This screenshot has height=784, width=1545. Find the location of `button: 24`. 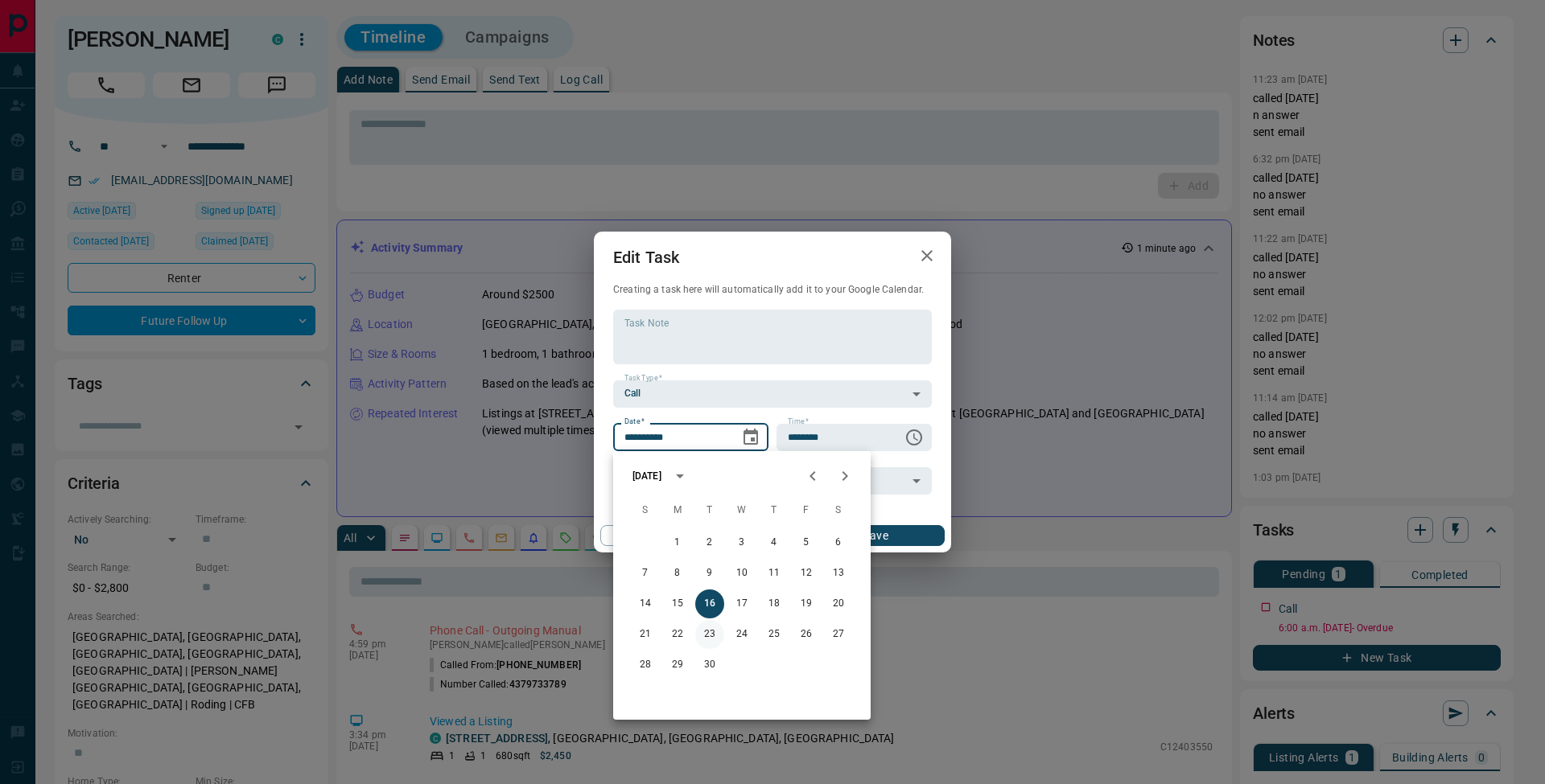

button: 24 is located at coordinates (742, 634).